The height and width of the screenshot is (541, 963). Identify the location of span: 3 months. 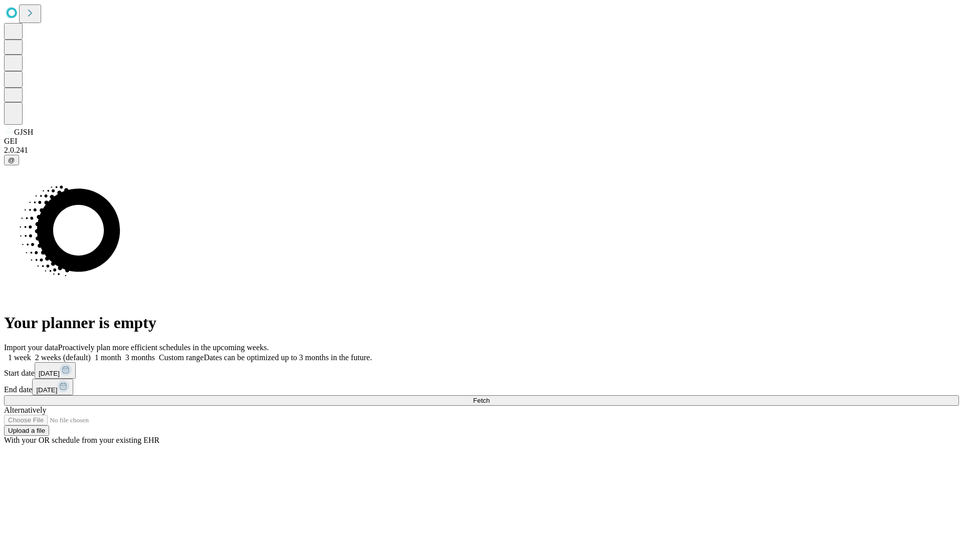
(140, 357).